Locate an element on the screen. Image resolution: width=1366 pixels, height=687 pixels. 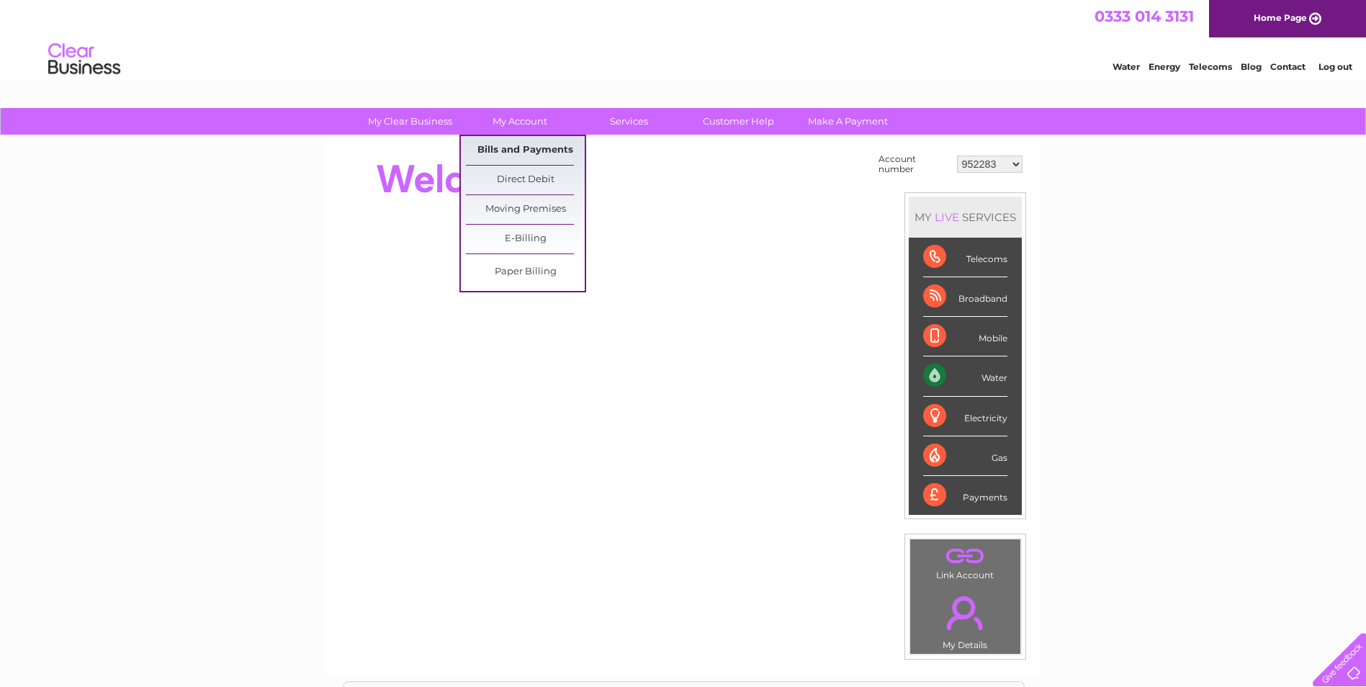
div: LIVE is located at coordinates (947, 217).